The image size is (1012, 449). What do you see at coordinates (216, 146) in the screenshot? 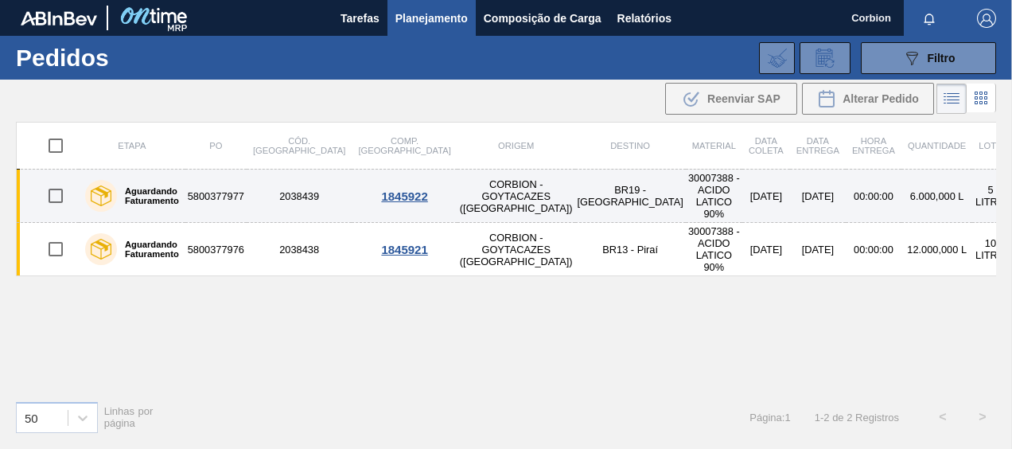
I see `span: PO` at bounding box center [216, 146].